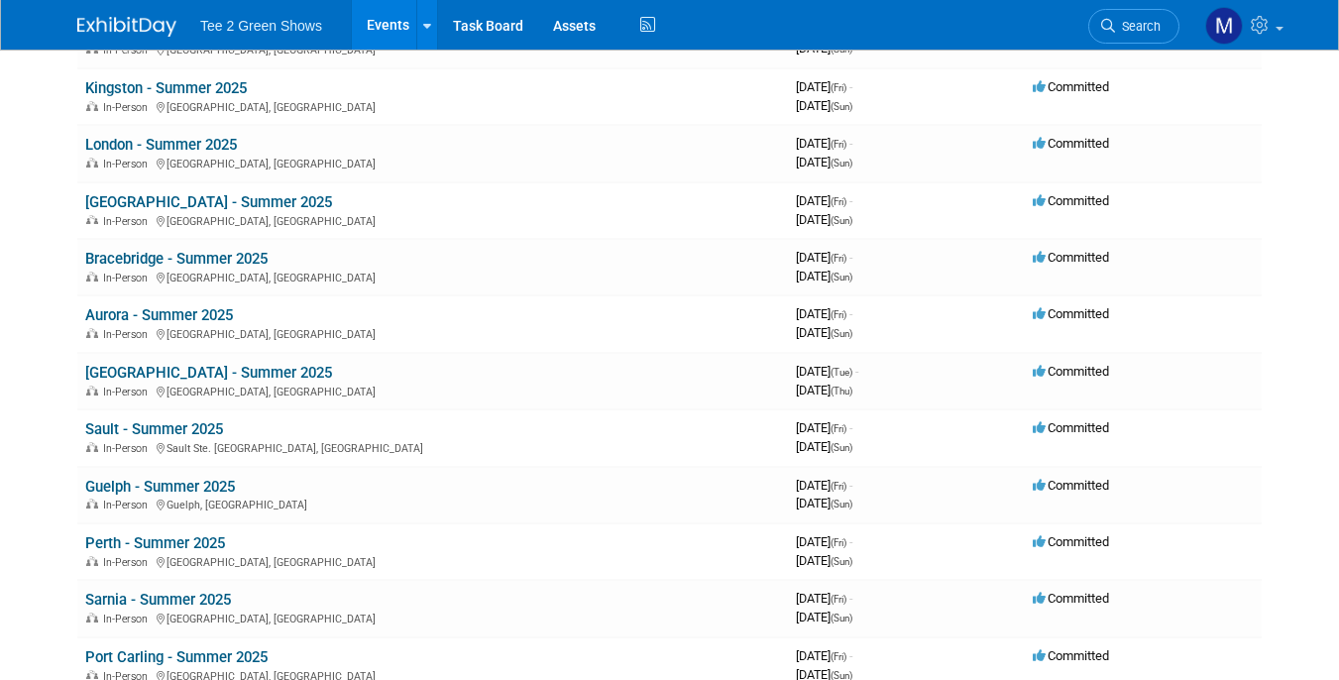 This screenshot has width=1339, height=680. Describe the element at coordinates (176, 657) in the screenshot. I see `a: Port Carling - Summer 2025` at that location.